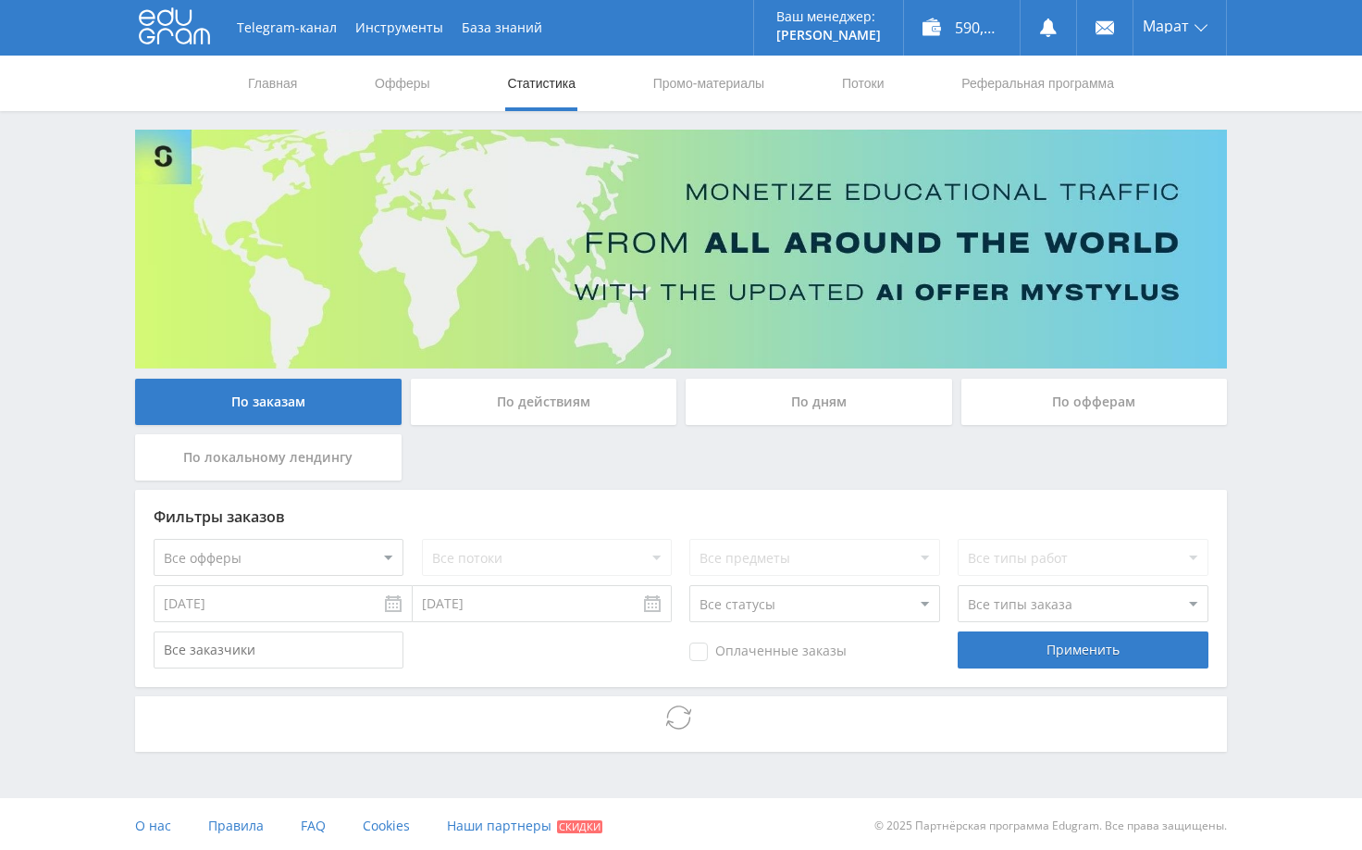 This screenshot has height=850, width=1362. Describe the element at coordinates (1166, 26) in the screenshot. I see `span: Марат` at that location.